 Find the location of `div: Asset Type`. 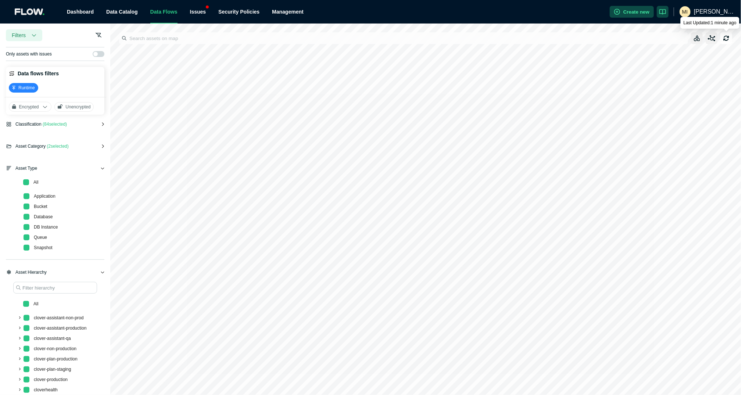

div: Asset Type is located at coordinates (55, 171).